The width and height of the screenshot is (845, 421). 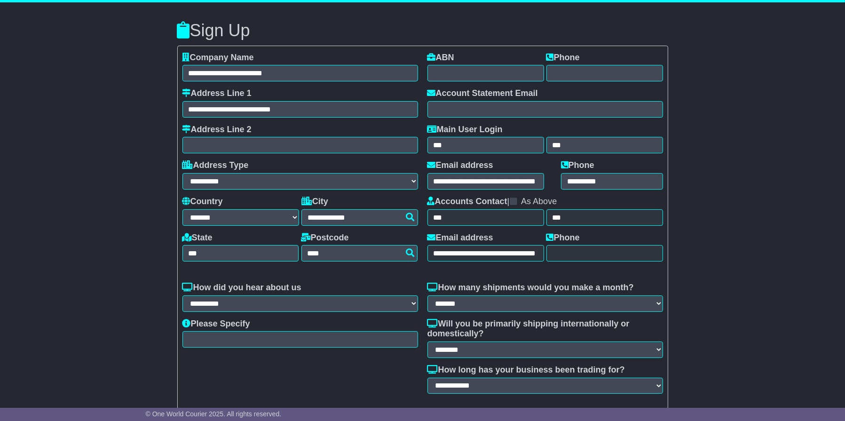 I want to click on label: Please Specify, so click(x=216, y=324).